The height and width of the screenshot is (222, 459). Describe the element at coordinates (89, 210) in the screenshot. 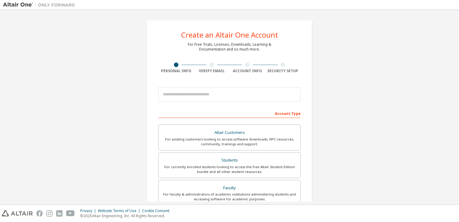

I see `div: Privacy` at that location.